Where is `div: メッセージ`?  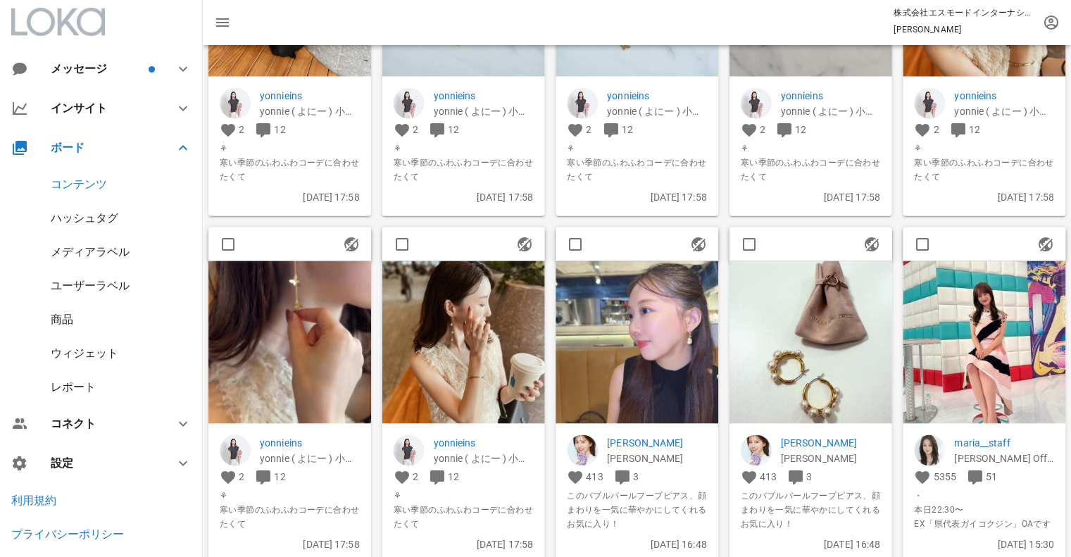 div: メッセージ is located at coordinates (98, 68).